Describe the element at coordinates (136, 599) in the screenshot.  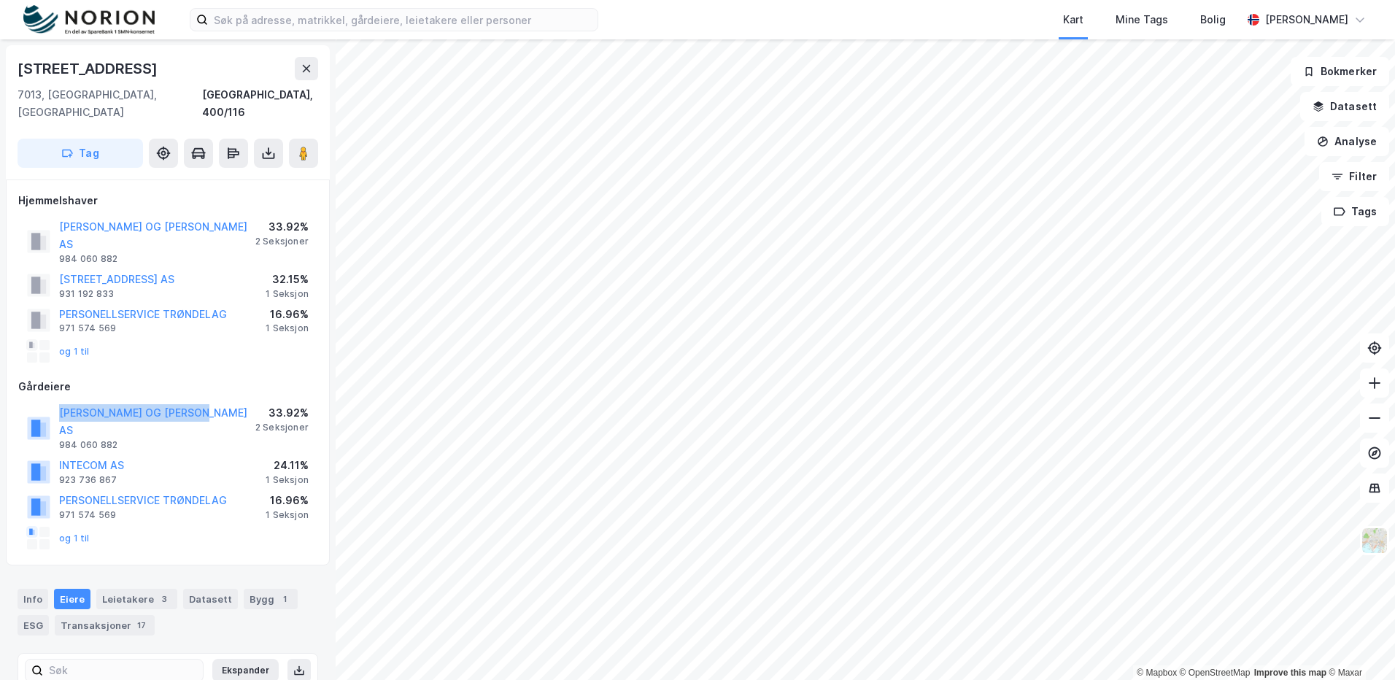
I see `div: Leietakere` at that location.